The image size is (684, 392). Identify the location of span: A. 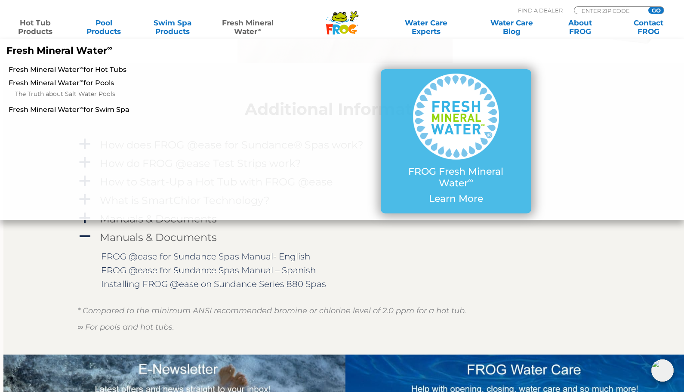
(85, 237).